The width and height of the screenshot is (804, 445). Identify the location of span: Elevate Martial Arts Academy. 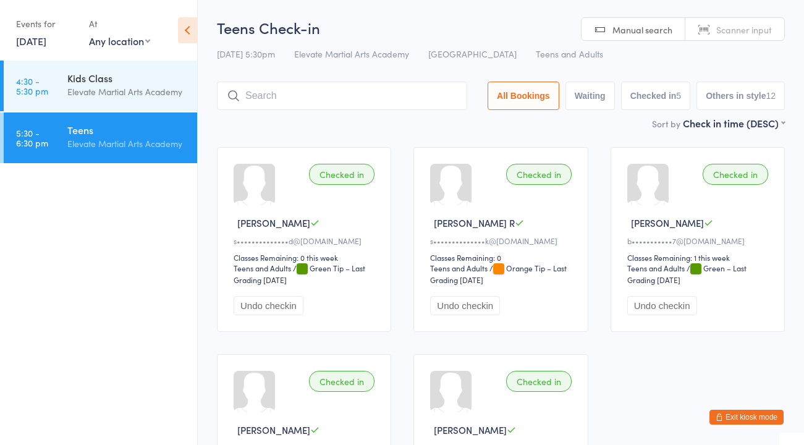
(351, 54).